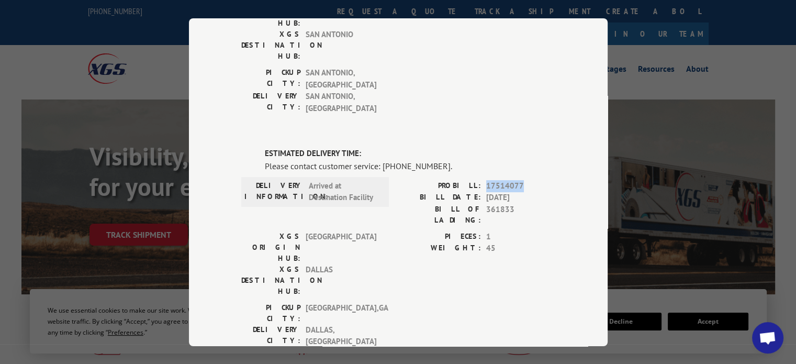  I want to click on span: 1057, so click(520, 13).